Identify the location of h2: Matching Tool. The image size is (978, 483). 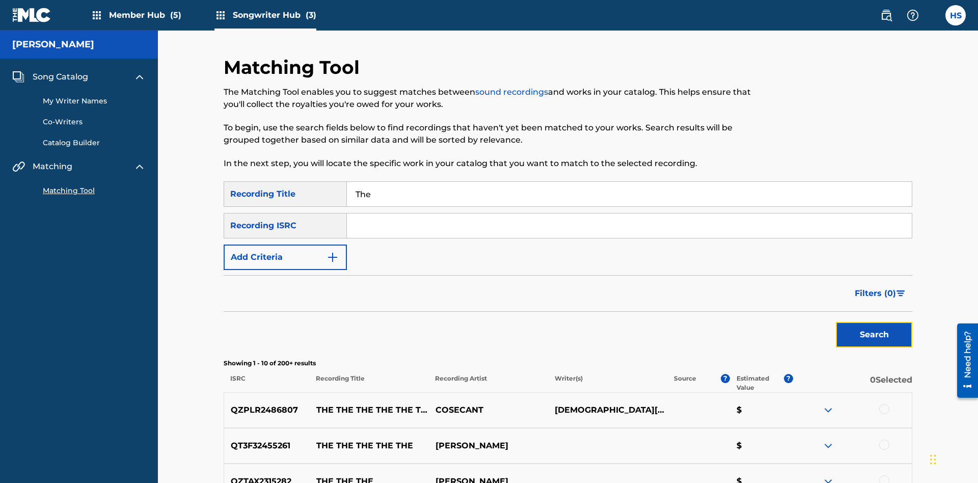
(294, 67).